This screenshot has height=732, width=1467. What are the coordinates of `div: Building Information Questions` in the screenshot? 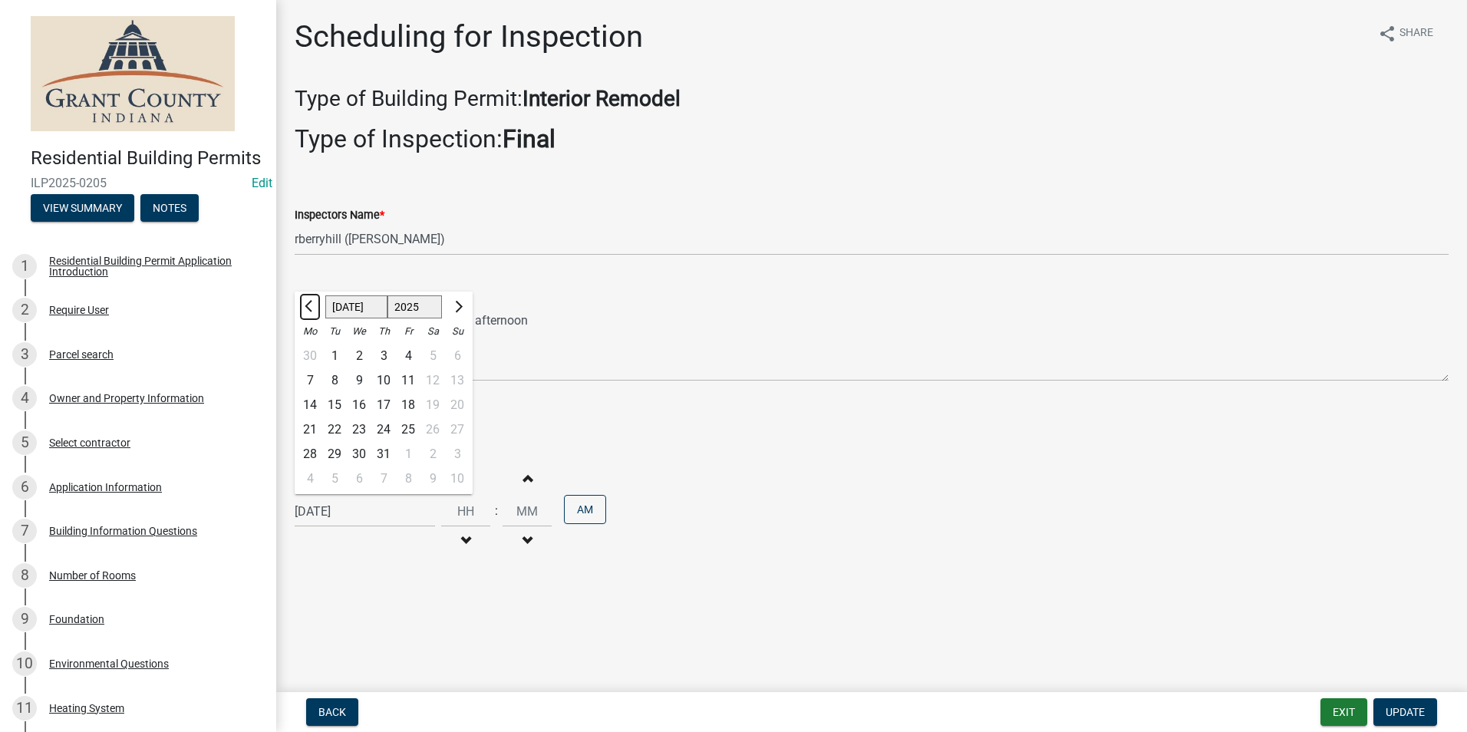 It's located at (123, 531).